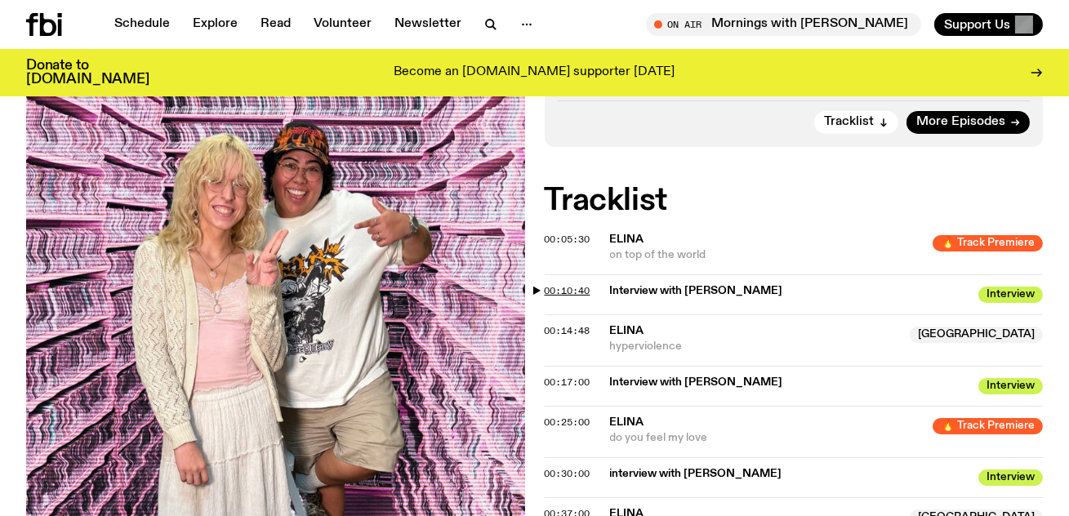 The height and width of the screenshot is (516, 1069). Describe the element at coordinates (567, 422) in the screenshot. I see `span: 00:25:00` at that location.